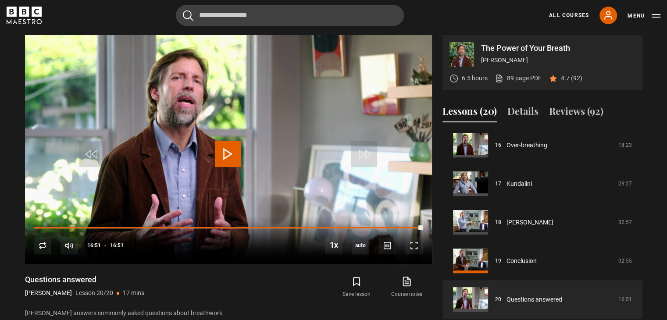 The height and width of the screenshot is (320, 667). I want to click on button: Playback Rate, so click(334, 245).